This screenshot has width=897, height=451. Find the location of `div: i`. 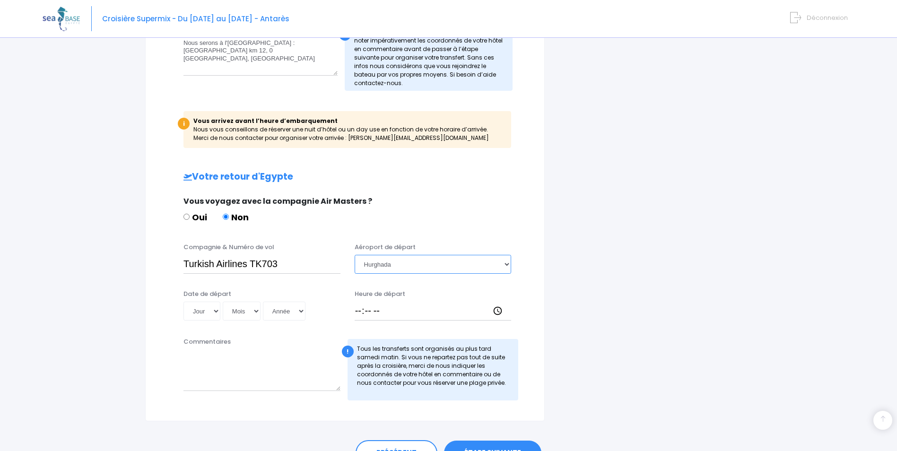

div: i is located at coordinates (184, 123).